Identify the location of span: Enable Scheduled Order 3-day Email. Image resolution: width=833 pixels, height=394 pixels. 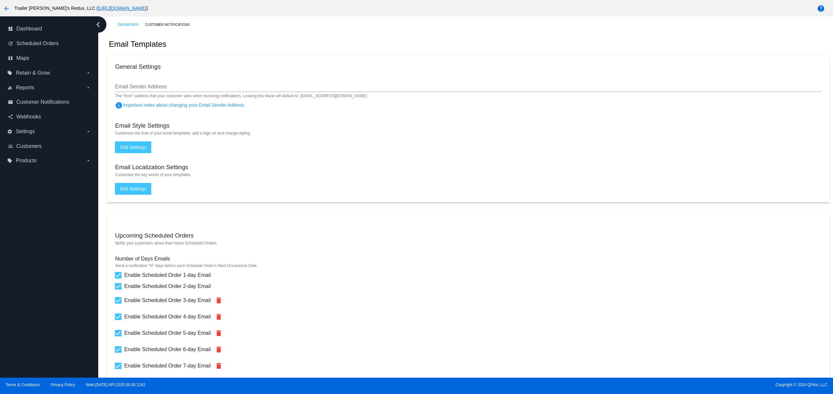
(167, 300).